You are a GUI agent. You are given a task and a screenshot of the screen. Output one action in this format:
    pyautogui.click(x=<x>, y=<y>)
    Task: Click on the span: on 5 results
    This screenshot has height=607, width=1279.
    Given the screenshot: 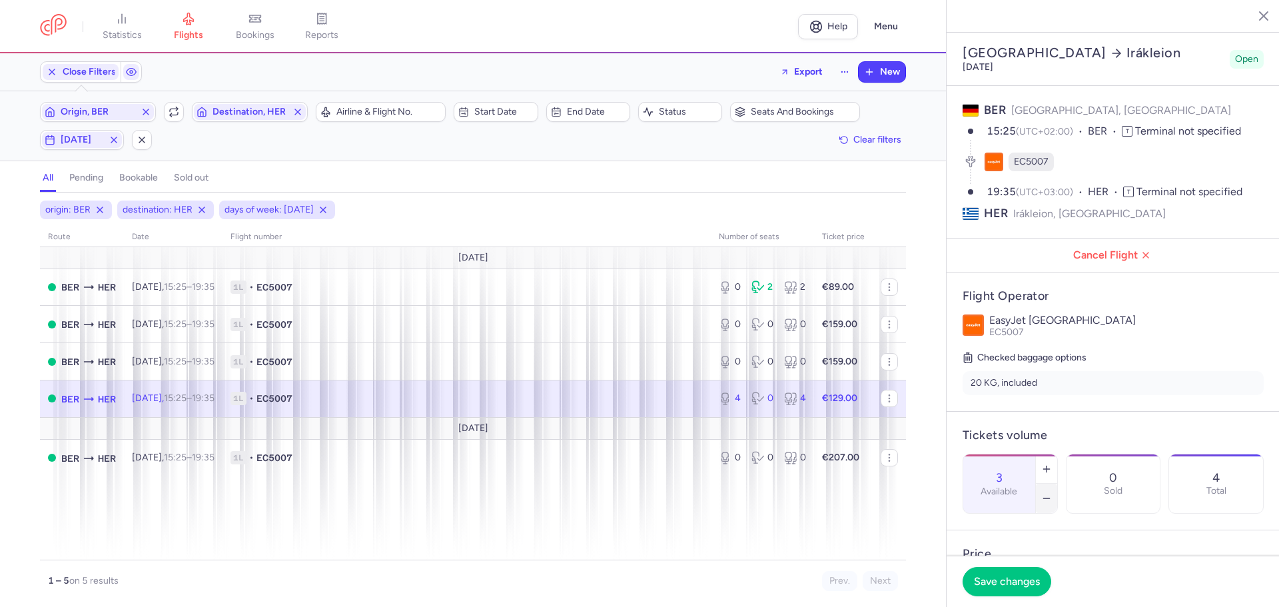 What is the action you would take?
    pyautogui.click(x=94, y=580)
    